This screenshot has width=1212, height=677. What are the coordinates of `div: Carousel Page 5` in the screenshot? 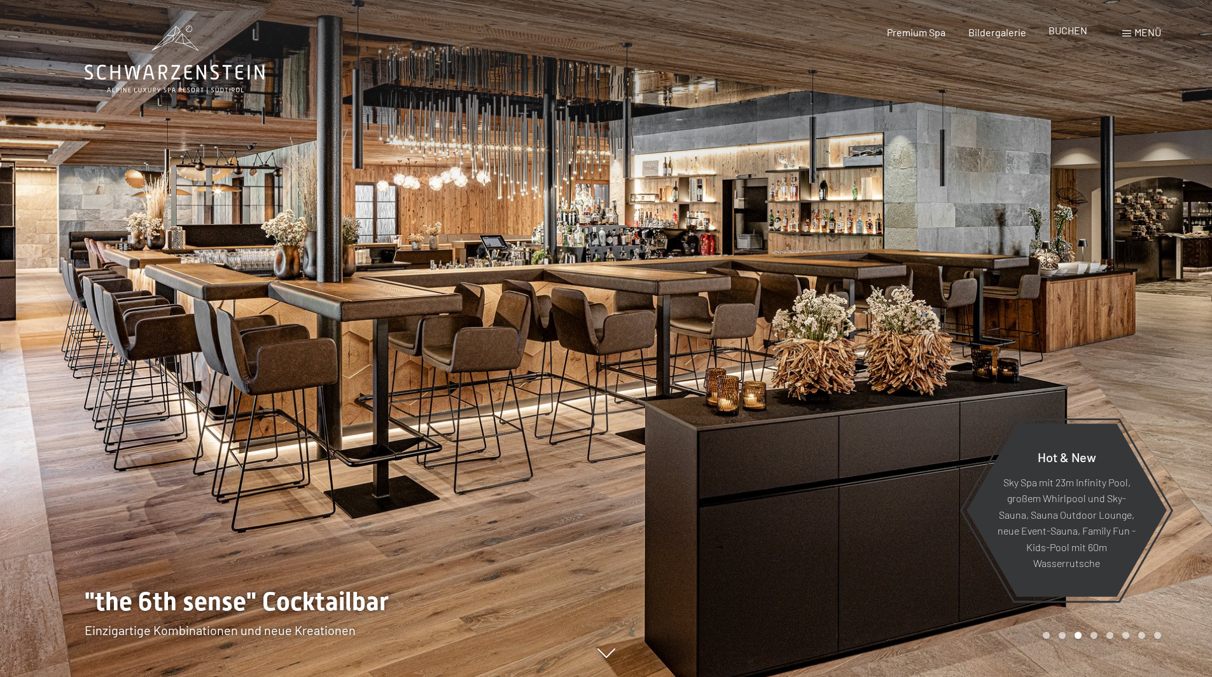 It's located at (1109, 635).